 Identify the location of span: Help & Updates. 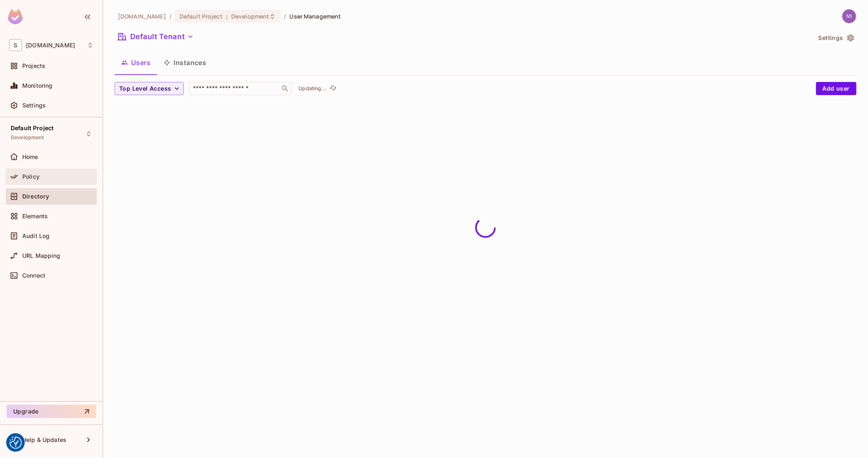
(44, 440).